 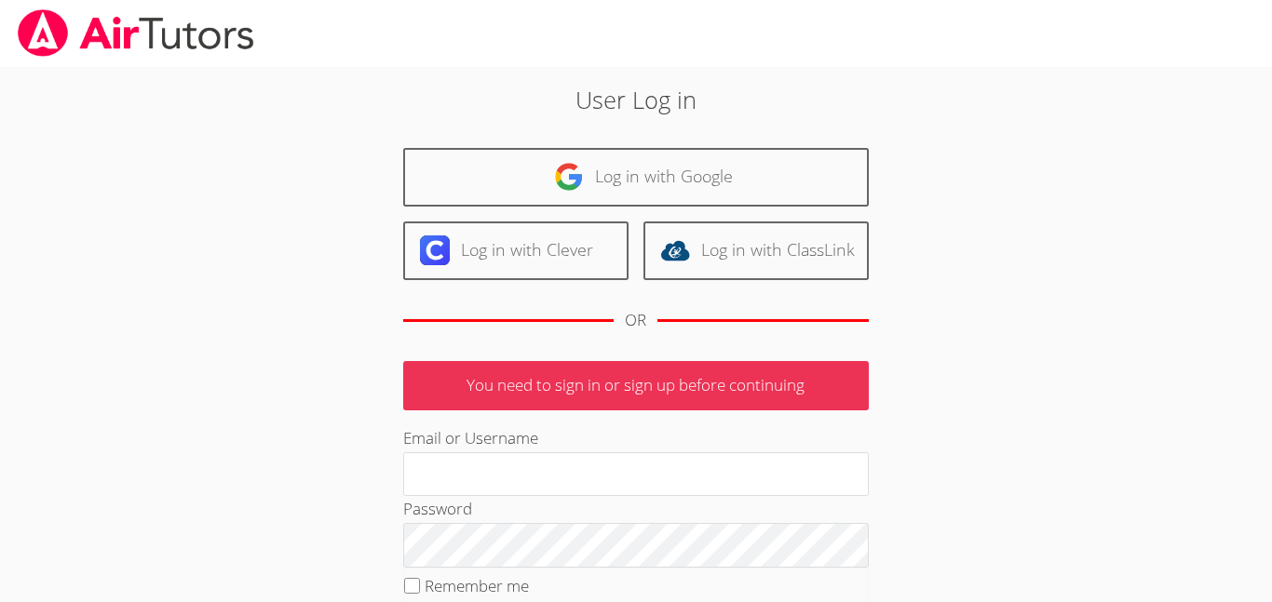 I want to click on label: Password, so click(x=438, y=508).